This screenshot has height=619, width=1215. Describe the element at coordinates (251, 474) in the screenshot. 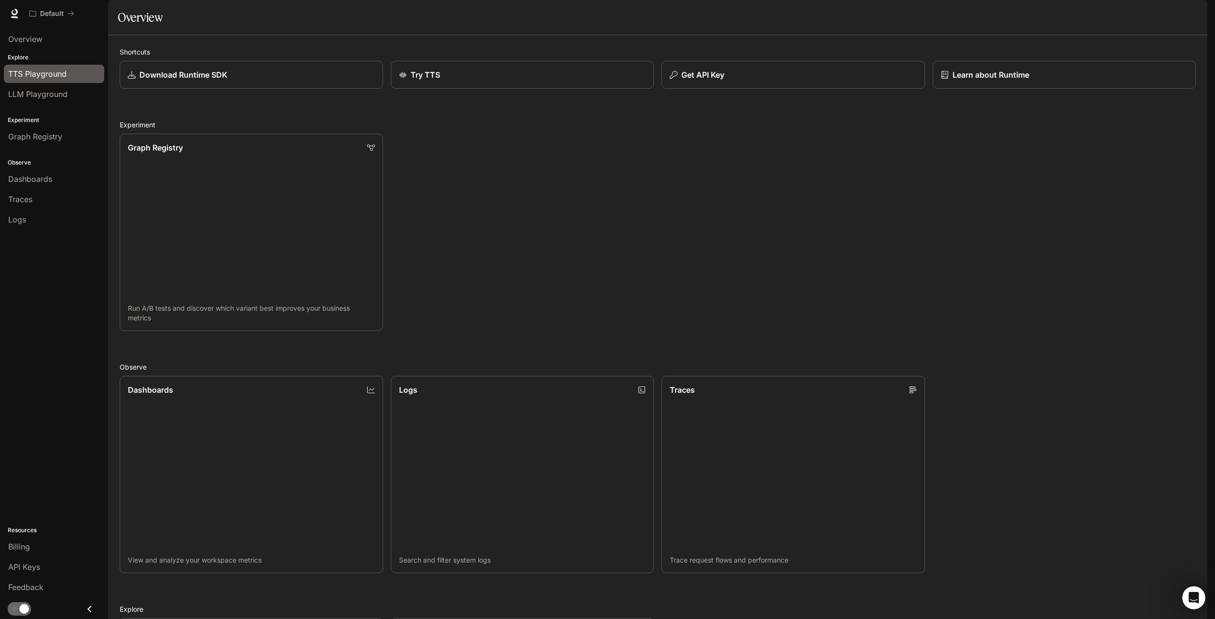

I see `a: DashboardsView and analyze your workspace metrics` at that location.